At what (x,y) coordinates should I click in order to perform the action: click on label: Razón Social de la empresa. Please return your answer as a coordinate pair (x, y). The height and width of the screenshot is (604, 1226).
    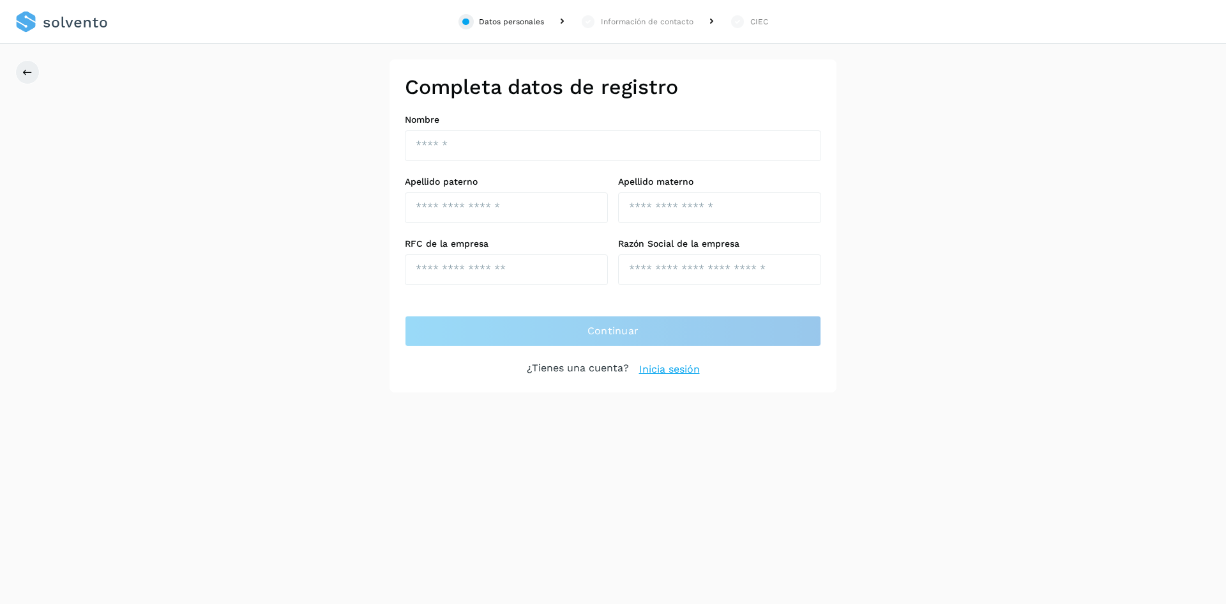
    Looking at the image, I should click on (720, 243).